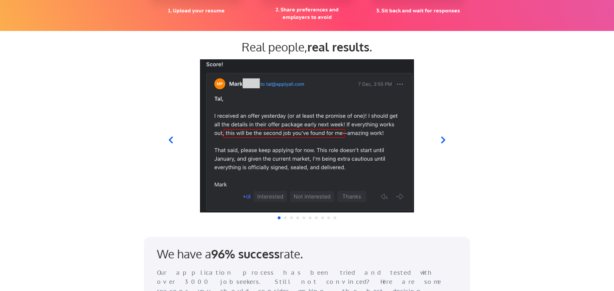 This screenshot has height=291, width=614. Describe the element at coordinates (418, 10) in the screenshot. I see `div: 3. Sit back and wait for responses` at that location.